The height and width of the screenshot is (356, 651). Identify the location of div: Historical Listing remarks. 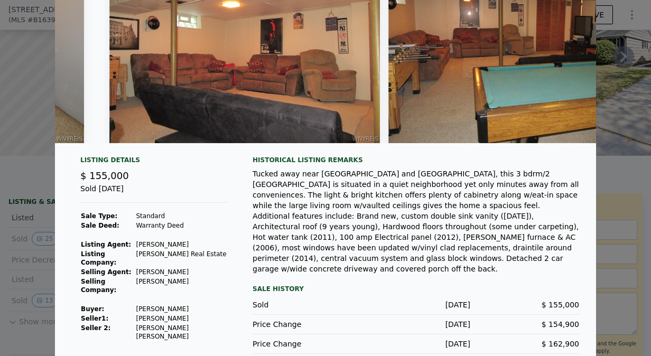
(416, 160).